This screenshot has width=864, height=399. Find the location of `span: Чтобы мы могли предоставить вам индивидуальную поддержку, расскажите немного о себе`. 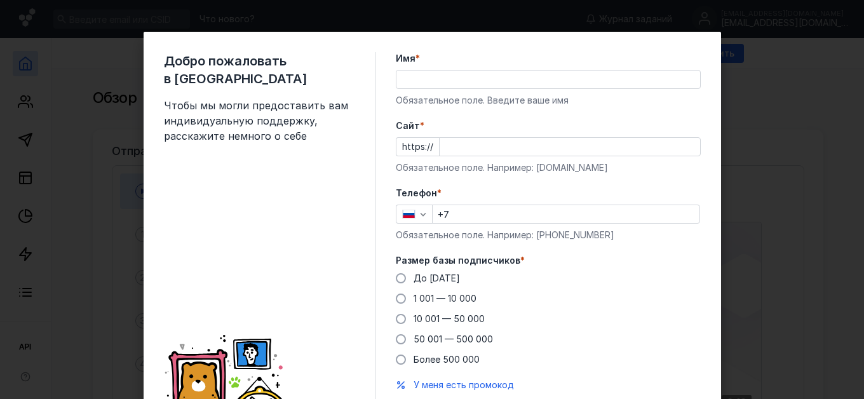

span: Чтобы мы могли предоставить вам индивидуальную поддержку, расскажите немного о себе is located at coordinates (259, 121).